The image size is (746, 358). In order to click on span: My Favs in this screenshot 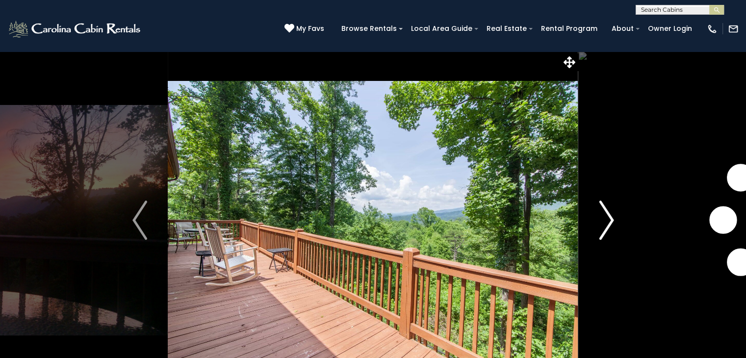, I will do `click(310, 28)`.